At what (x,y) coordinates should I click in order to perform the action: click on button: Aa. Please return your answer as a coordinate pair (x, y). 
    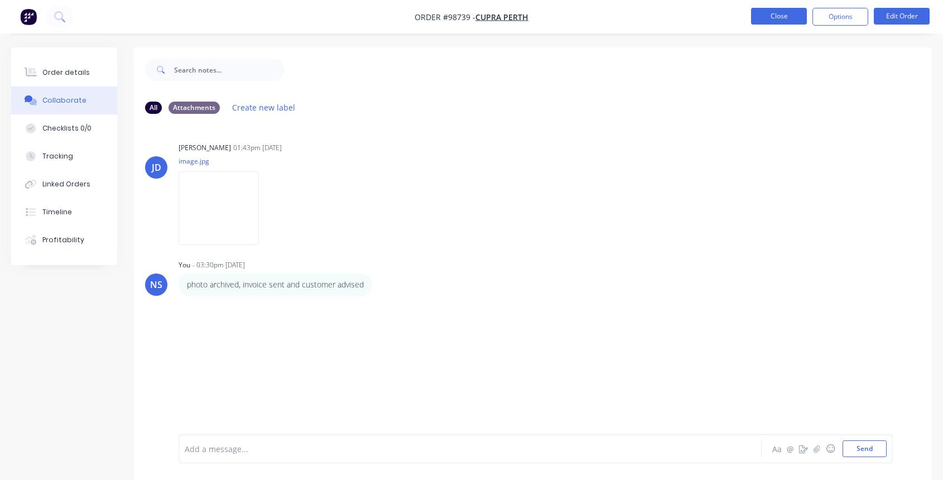
    Looking at the image, I should click on (777, 449).